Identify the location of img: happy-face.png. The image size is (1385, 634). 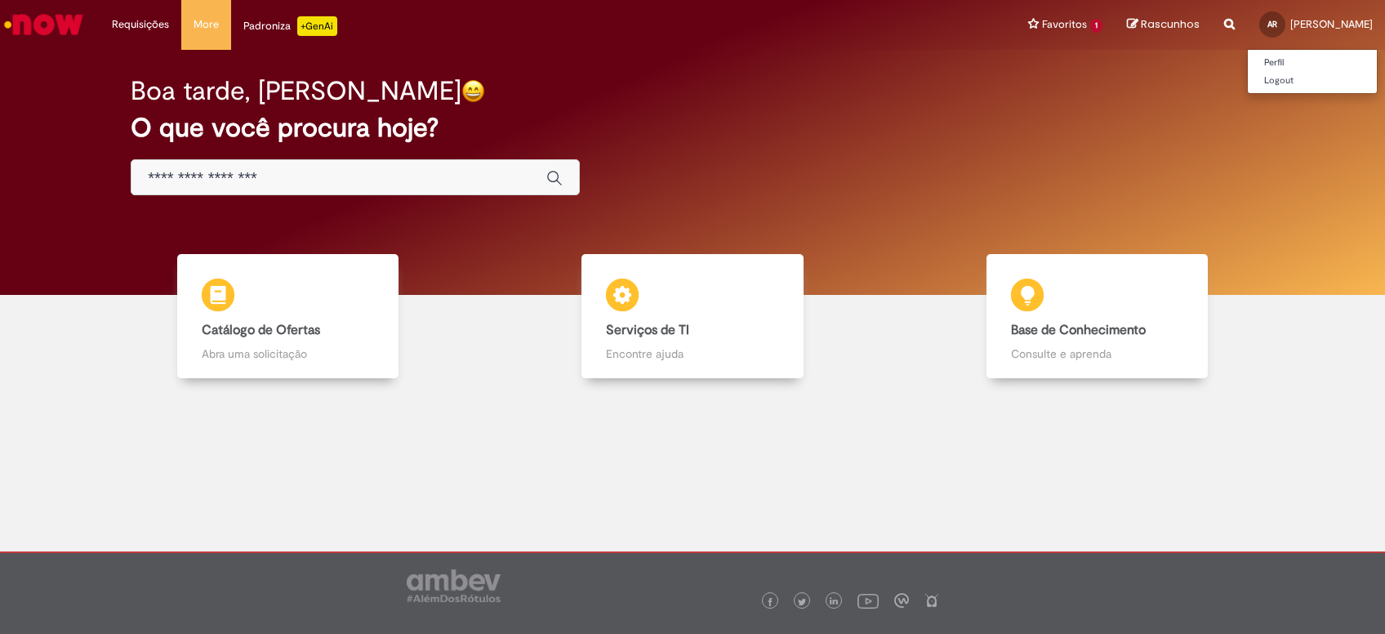
(473, 91).